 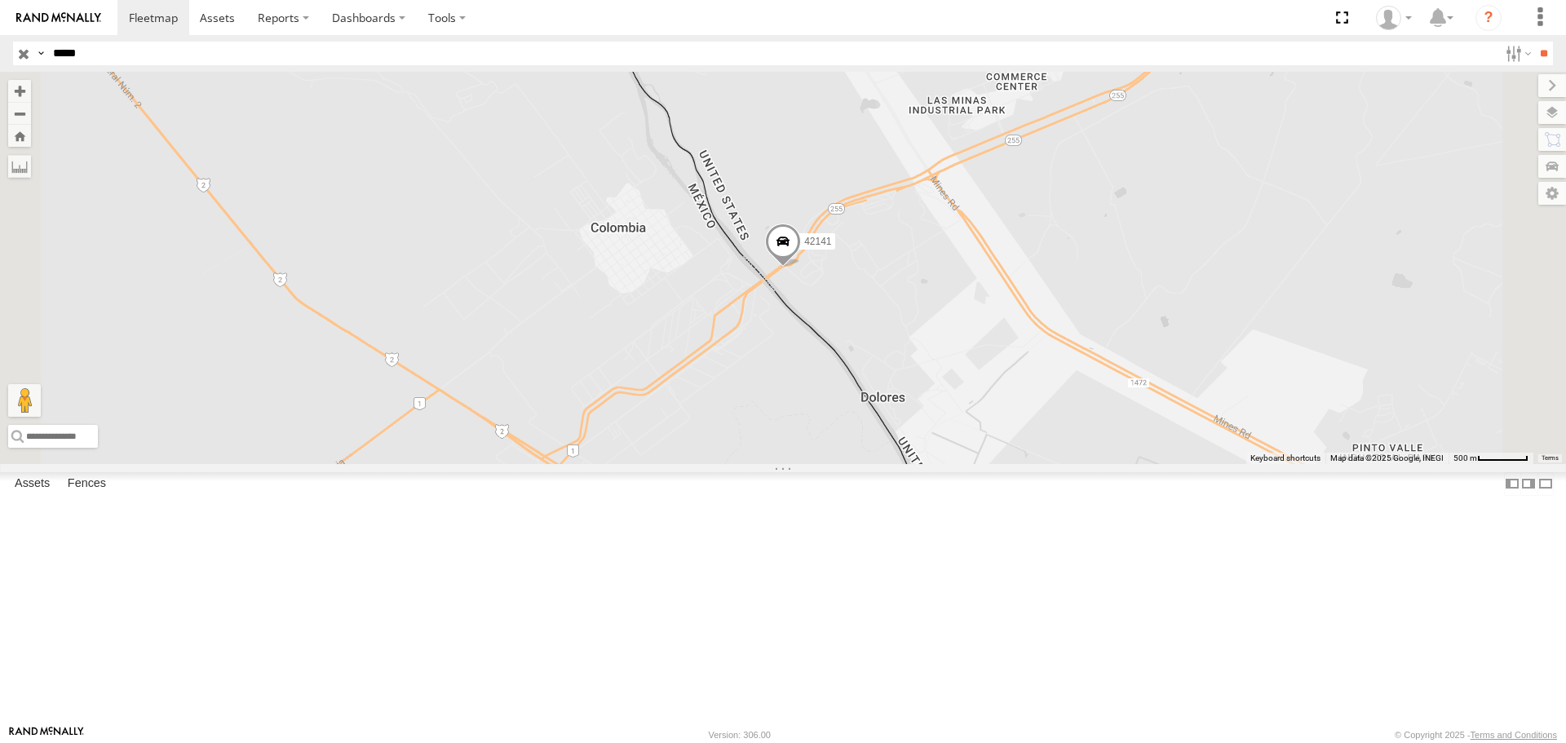 What do you see at coordinates (740, 735) in the screenshot?
I see `div: Version: 306.00` at bounding box center [740, 735].